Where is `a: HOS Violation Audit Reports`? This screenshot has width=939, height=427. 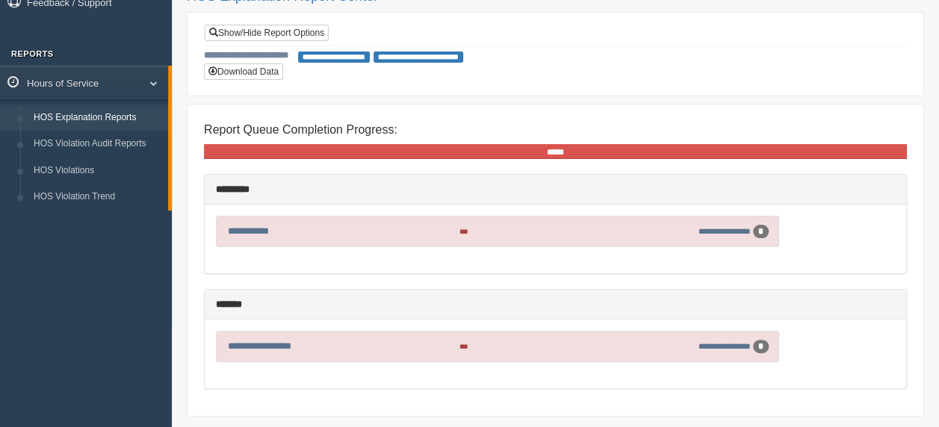 a: HOS Violation Audit Reports is located at coordinates (97, 144).